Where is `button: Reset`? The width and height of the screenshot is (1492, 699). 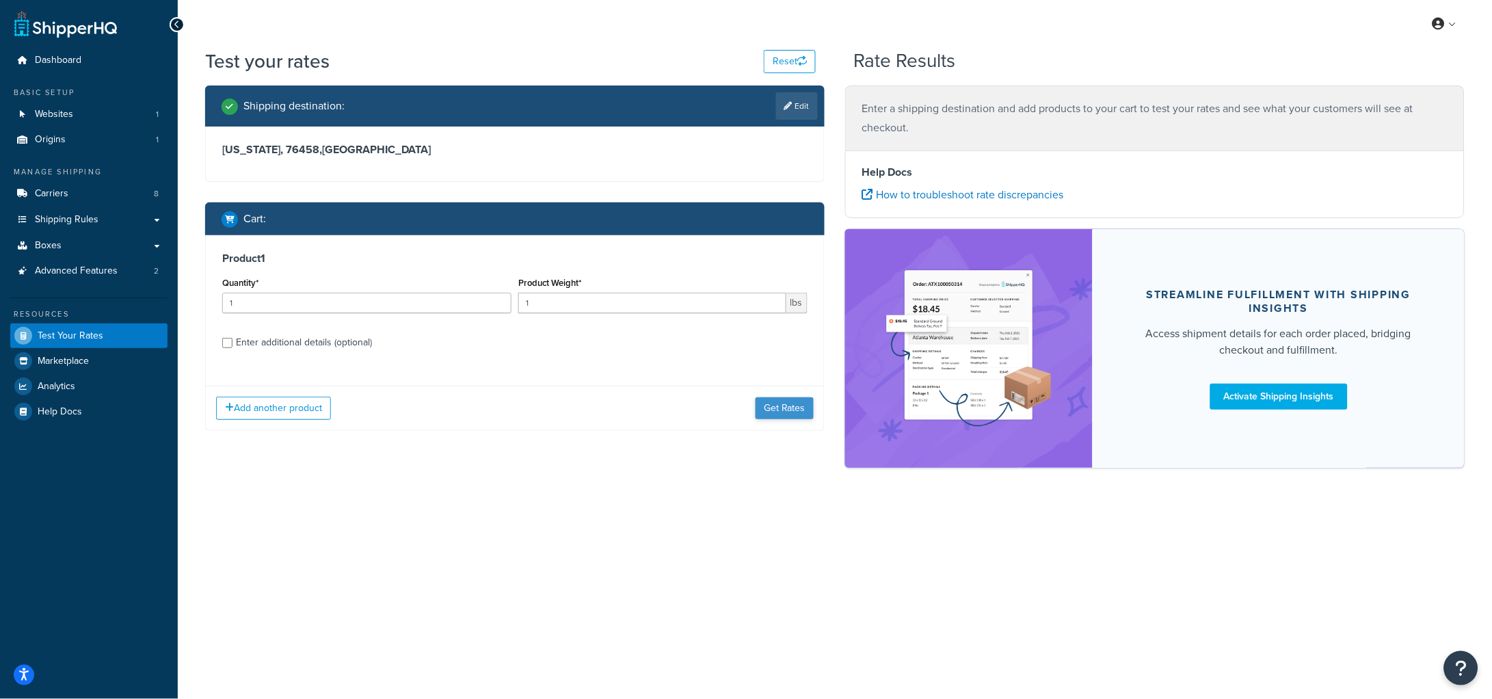
button: Reset is located at coordinates (790, 62).